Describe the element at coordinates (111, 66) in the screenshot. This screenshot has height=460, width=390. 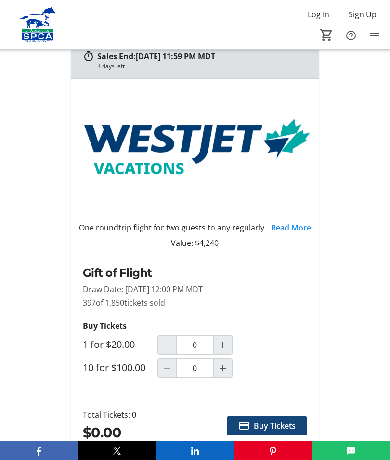
I see `div: 3 days left` at that location.